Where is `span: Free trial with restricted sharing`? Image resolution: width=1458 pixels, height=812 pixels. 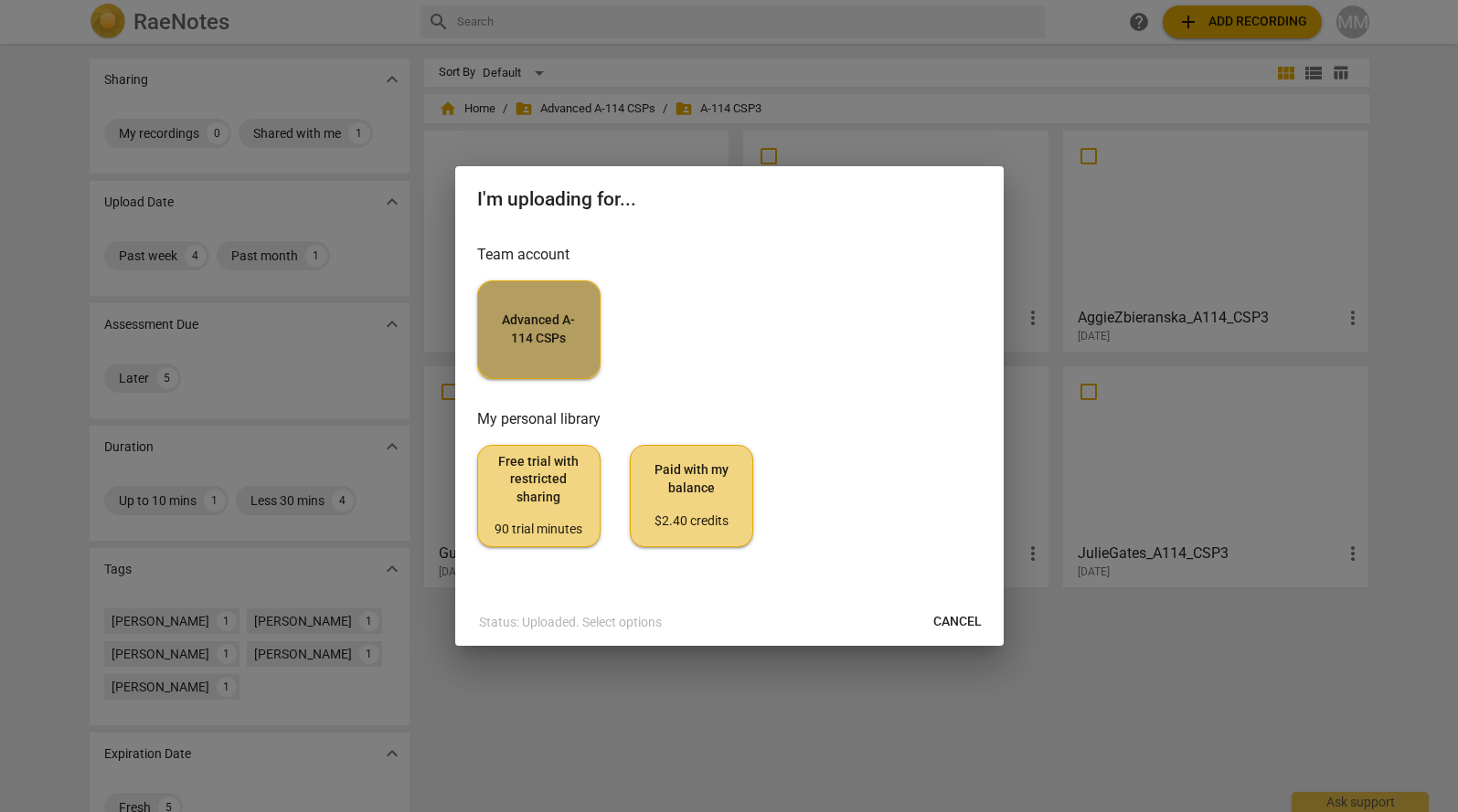 span: Free trial with restricted sharing is located at coordinates (539, 496).